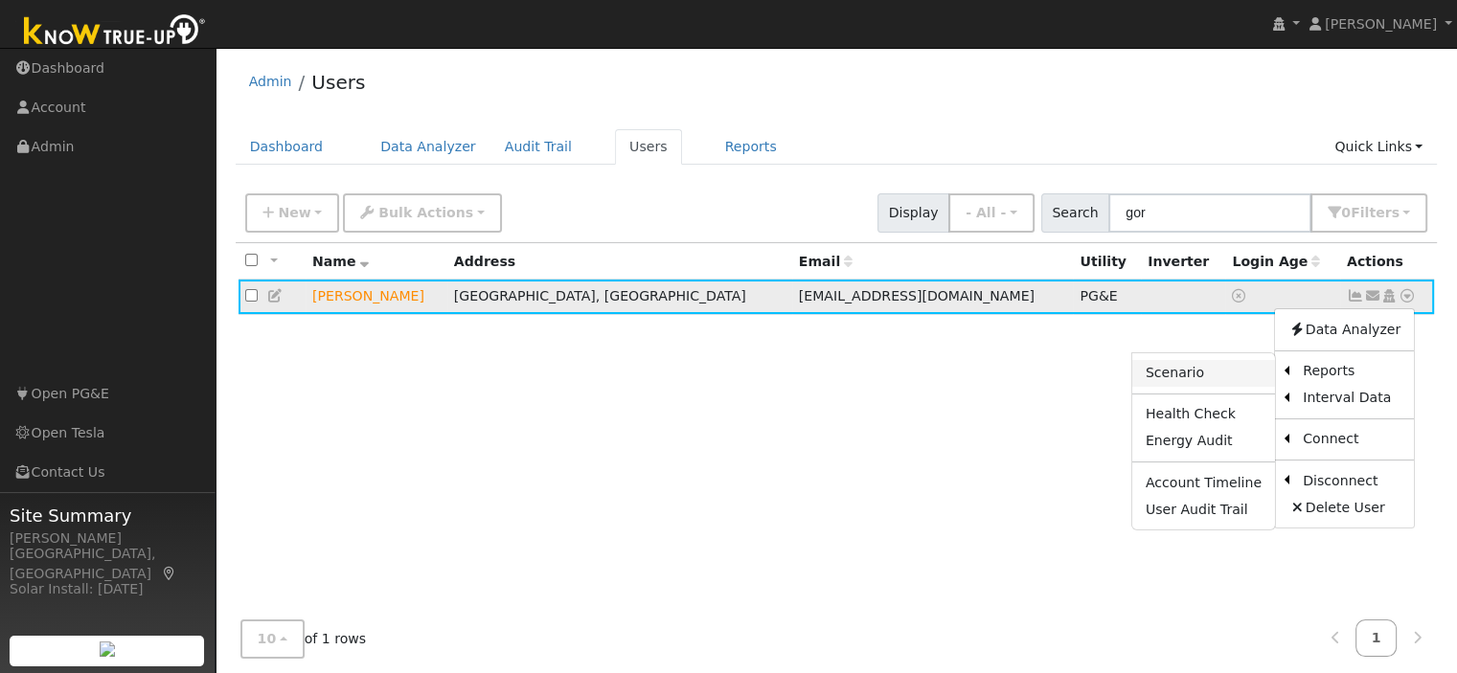 Image resolution: width=1457 pixels, height=673 pixels. Describe the element at coordinates (294, 213) in the screenshot. I see `span: New` at that location.